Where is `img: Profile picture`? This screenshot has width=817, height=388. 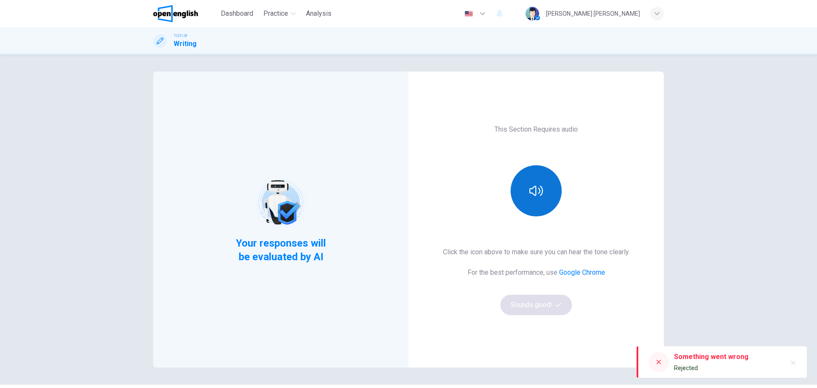 img: Profile picture is located at coordinates (532, 14).